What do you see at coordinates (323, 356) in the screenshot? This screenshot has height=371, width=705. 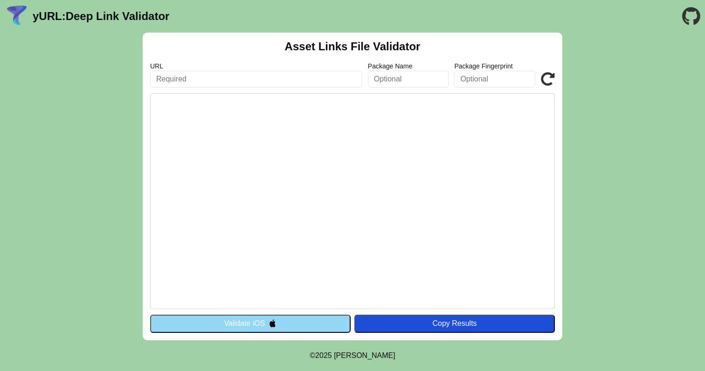 I see `span: 2025` at bounding box center [323, 356].